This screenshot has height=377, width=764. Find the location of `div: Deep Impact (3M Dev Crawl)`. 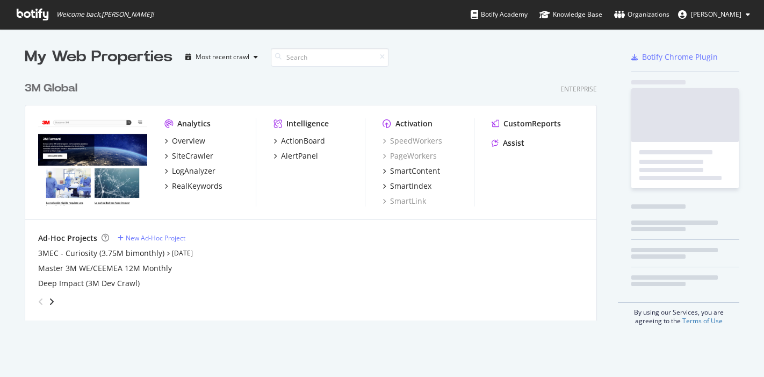

div: Deep Impact (3M Dev Crawl) is located at coordinates (89, 283).